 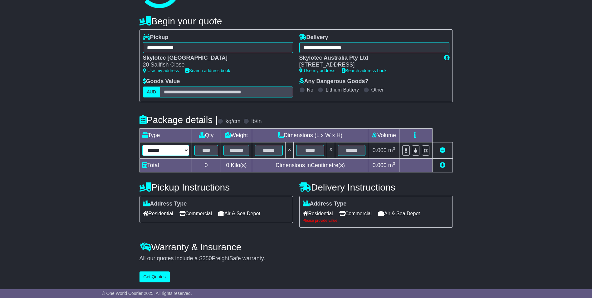 What do you see at coordinates (443, 150) in the screenshot?
I see `a: Remove this item` at bounding box center [443, 150].